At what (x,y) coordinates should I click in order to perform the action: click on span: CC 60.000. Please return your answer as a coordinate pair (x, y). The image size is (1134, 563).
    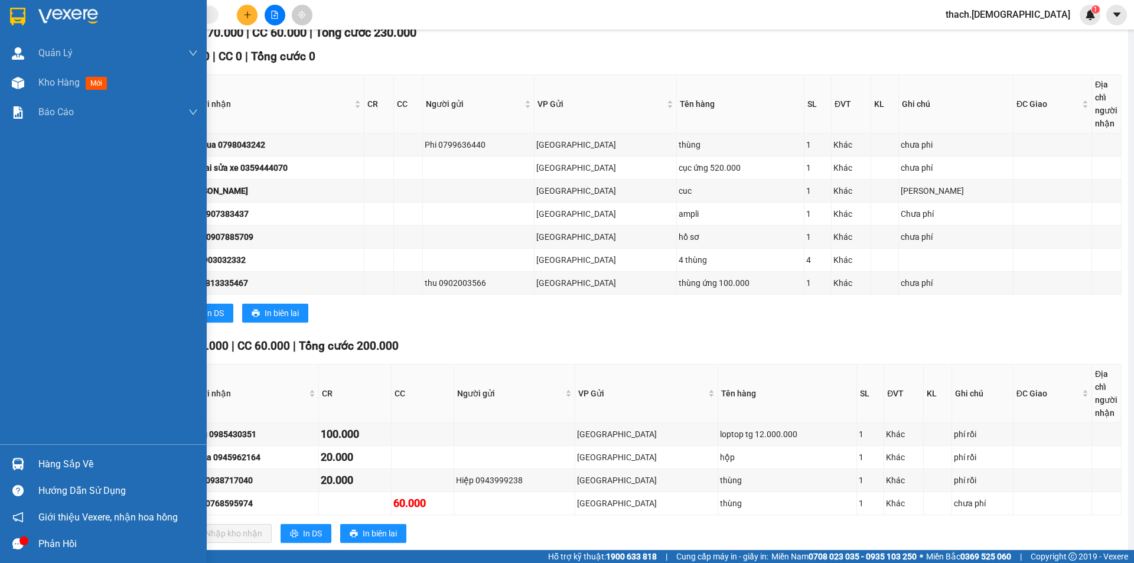
    Looking at the image, I should click on (279, 32).